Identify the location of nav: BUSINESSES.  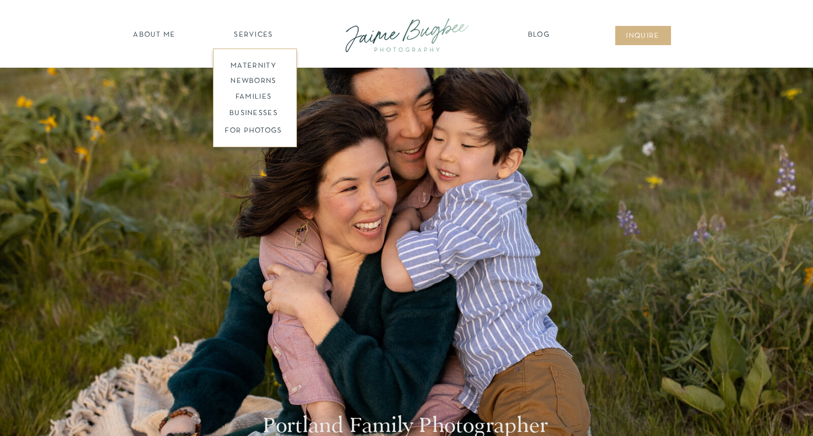
(254, 113).